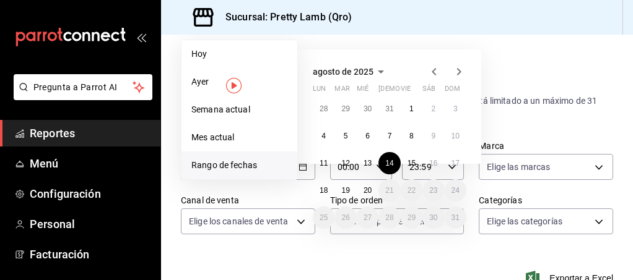 The width and height of the screenshot is (633, 280). What do you see at coordinates (518, 167) in the screenshot?
I see `span: Elige las marcas` at bounding box center [518, 167].